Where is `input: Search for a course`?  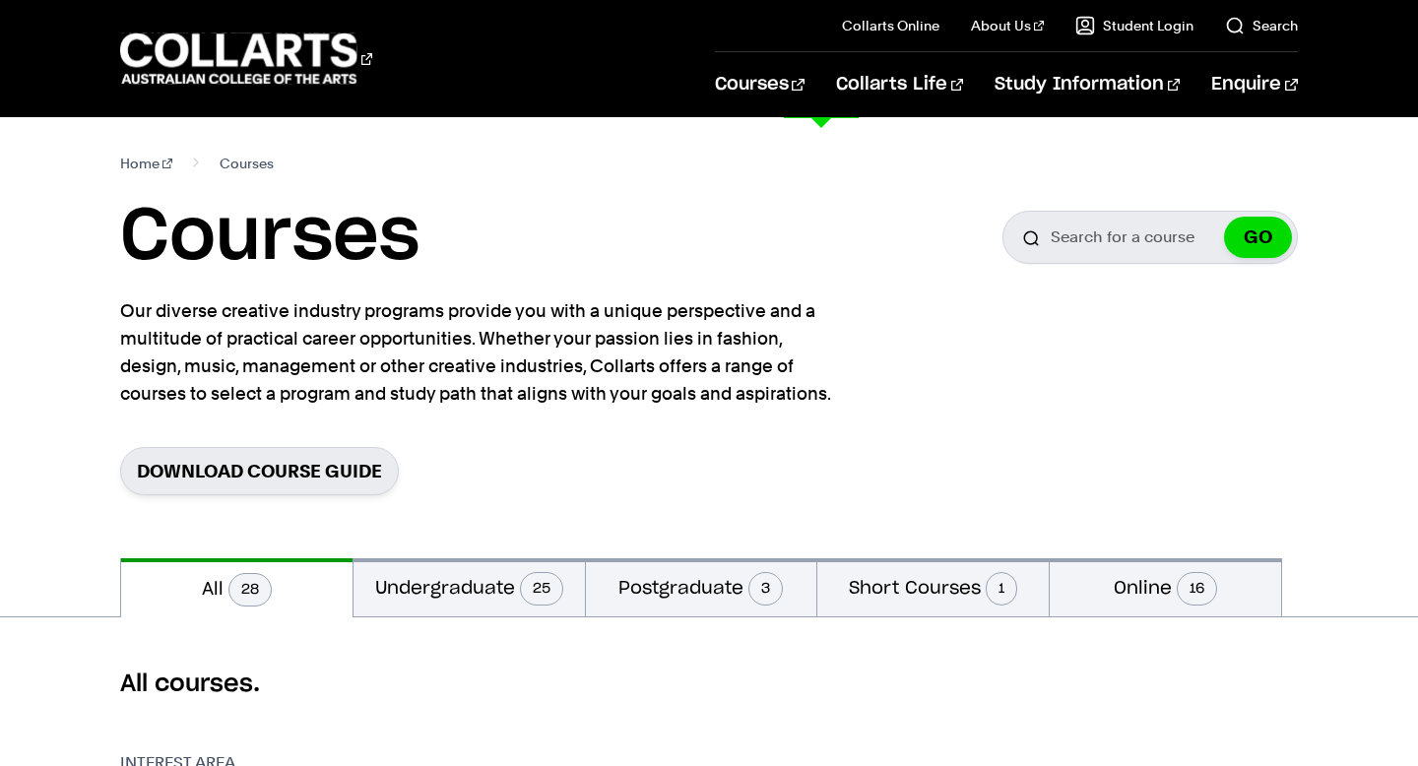
input: Search for a course is located at coordinates (1150, 237).